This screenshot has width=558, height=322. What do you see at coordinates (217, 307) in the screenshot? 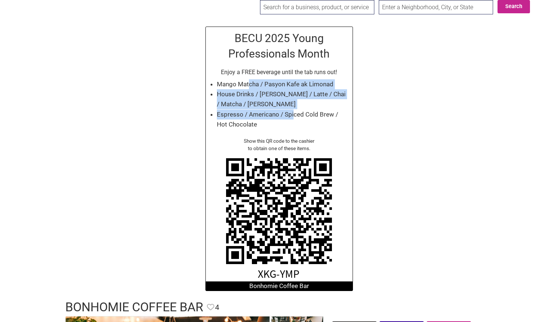
I see `span: 4` at bounding box center [217, 307].